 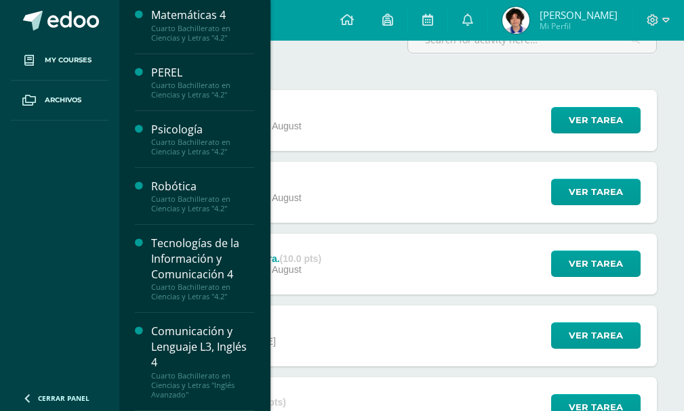 I want to click on div: Robótica, so click(x=203, y=186).